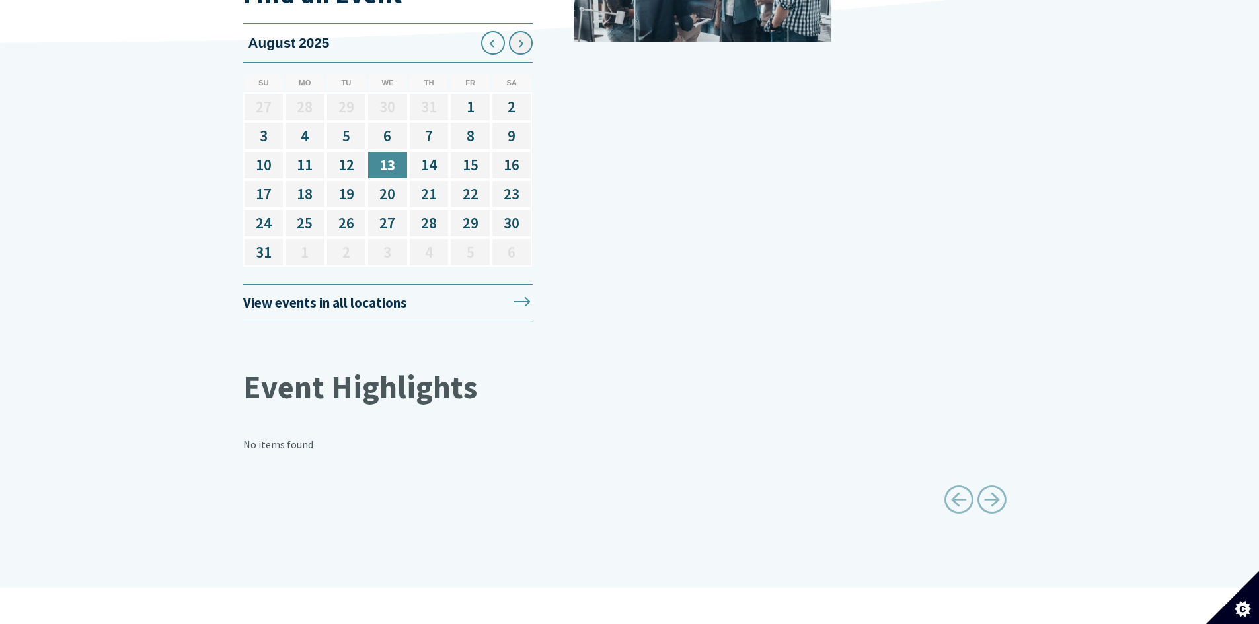  Describe the element at coordinates (387, 83) in the screenshot. I see `div: We` at that location.